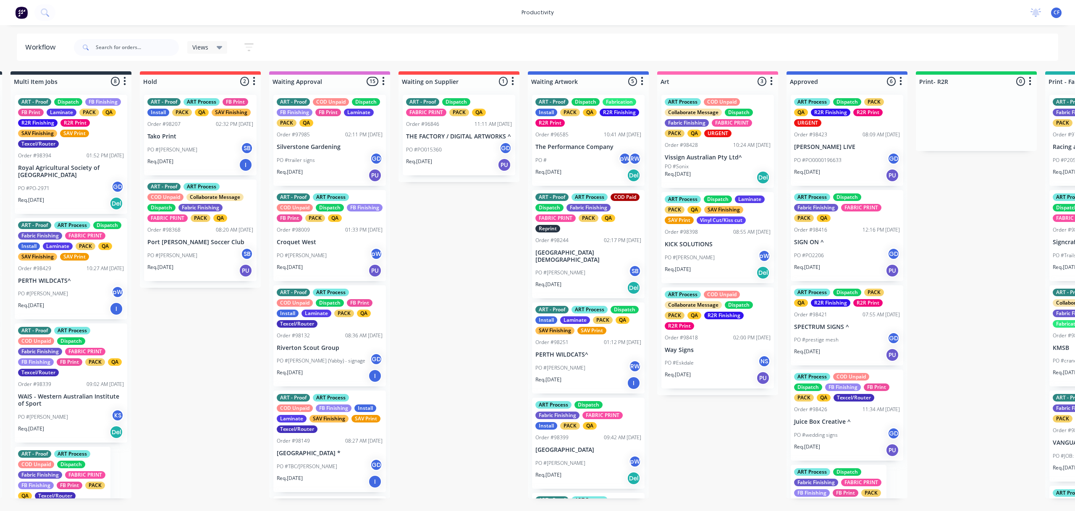 The height and width of the screenshot is (511, 1075). I want to click on div: Order #98429, so click(34, 269).